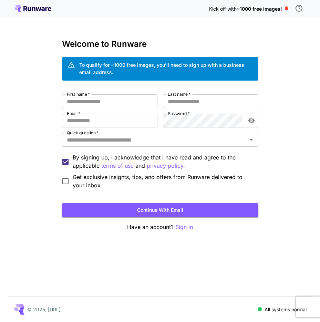  Describe the element at coordinates (163, 162) in the screenshot. I see `p: By signing up, I acknowledge that I have read and agree to the applicable and` at that location.